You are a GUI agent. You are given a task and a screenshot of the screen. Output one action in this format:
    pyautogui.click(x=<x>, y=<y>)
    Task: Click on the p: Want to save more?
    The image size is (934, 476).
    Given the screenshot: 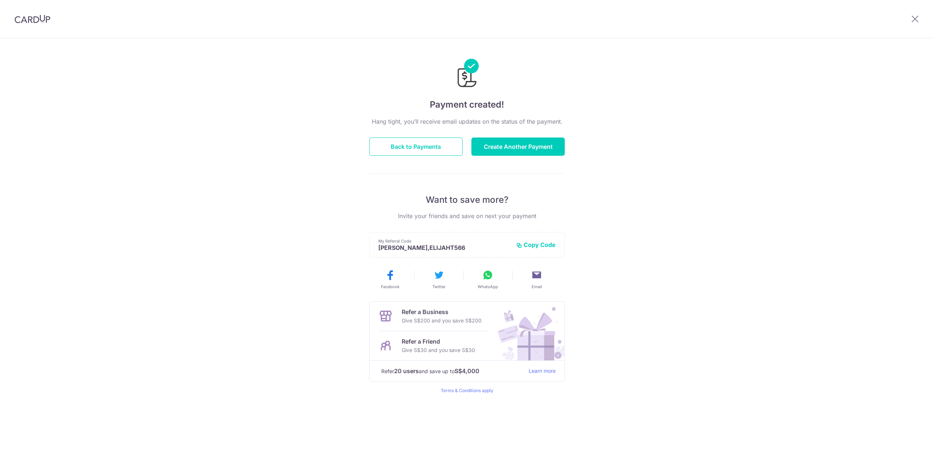 What is the action you would take?
    pyautogui.click(x=467, y=200)
    